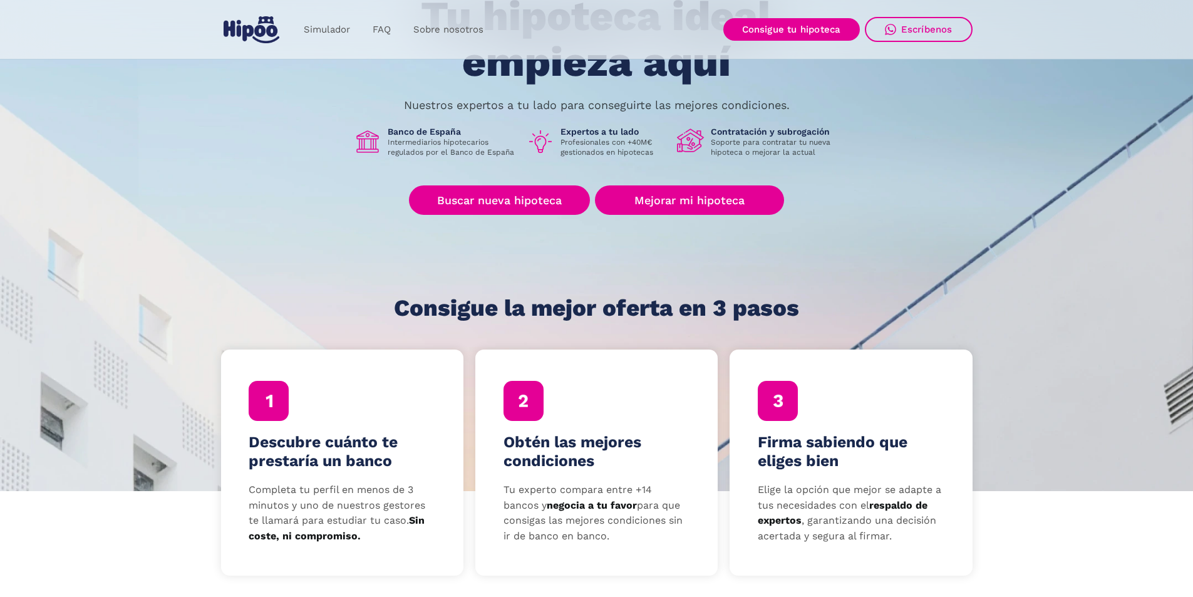 The image size is (1193, 597). Describe the element at coordinates (919, 29) in the screenshot. I see `a: Escríbenos` at that location.